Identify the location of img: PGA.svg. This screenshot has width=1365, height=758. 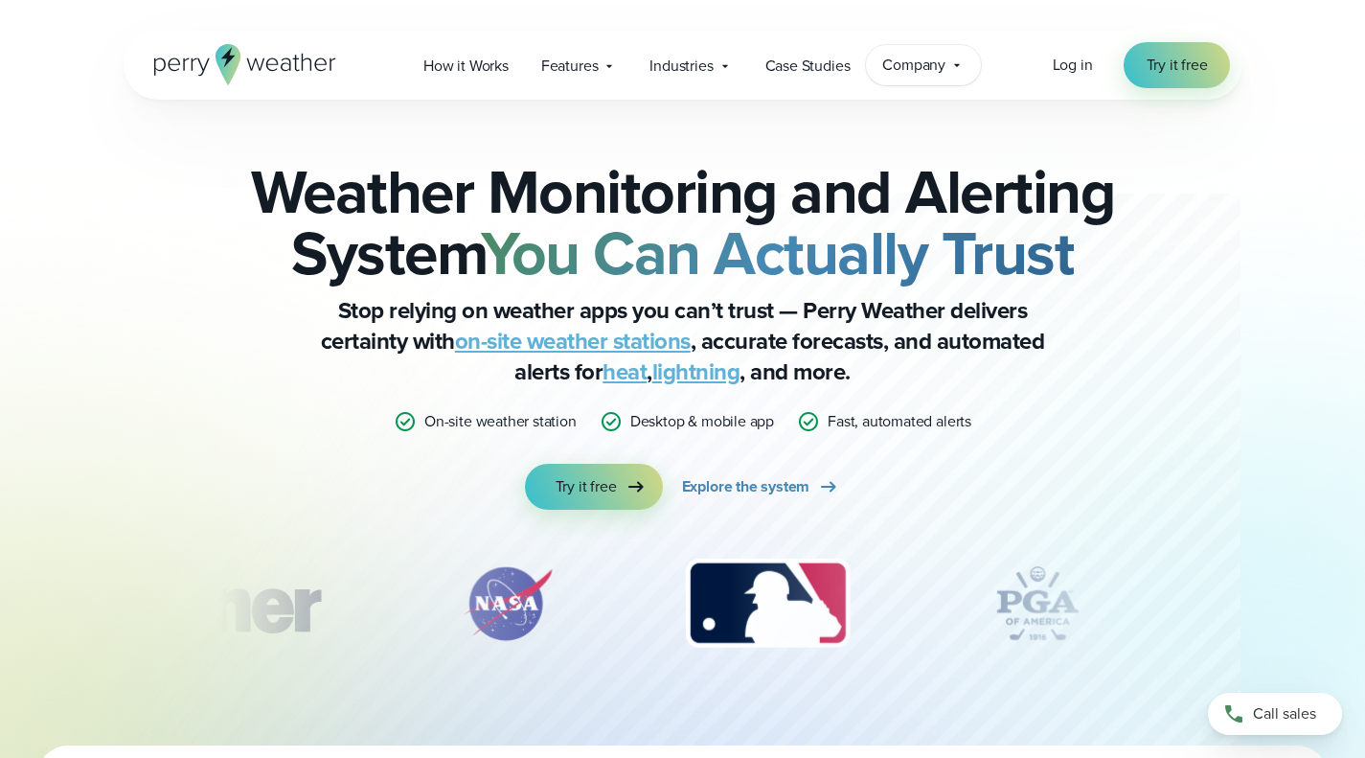
(1038, 604).